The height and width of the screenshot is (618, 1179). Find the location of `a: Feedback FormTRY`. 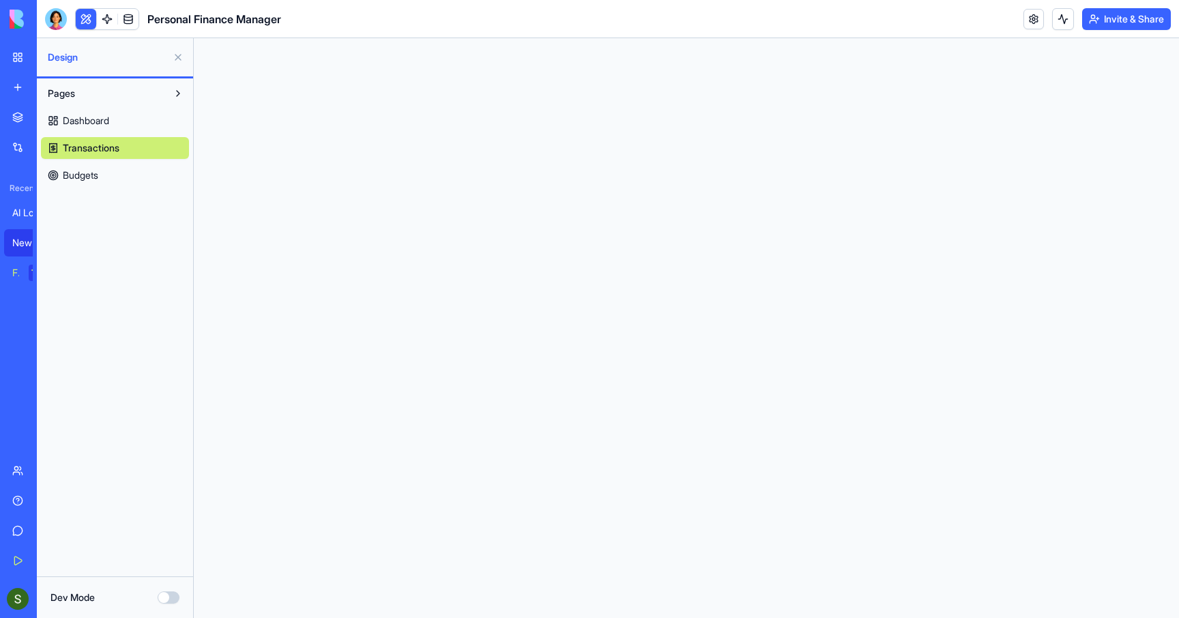

a: Feedback FormTRY is located at coordinates (31, 273).